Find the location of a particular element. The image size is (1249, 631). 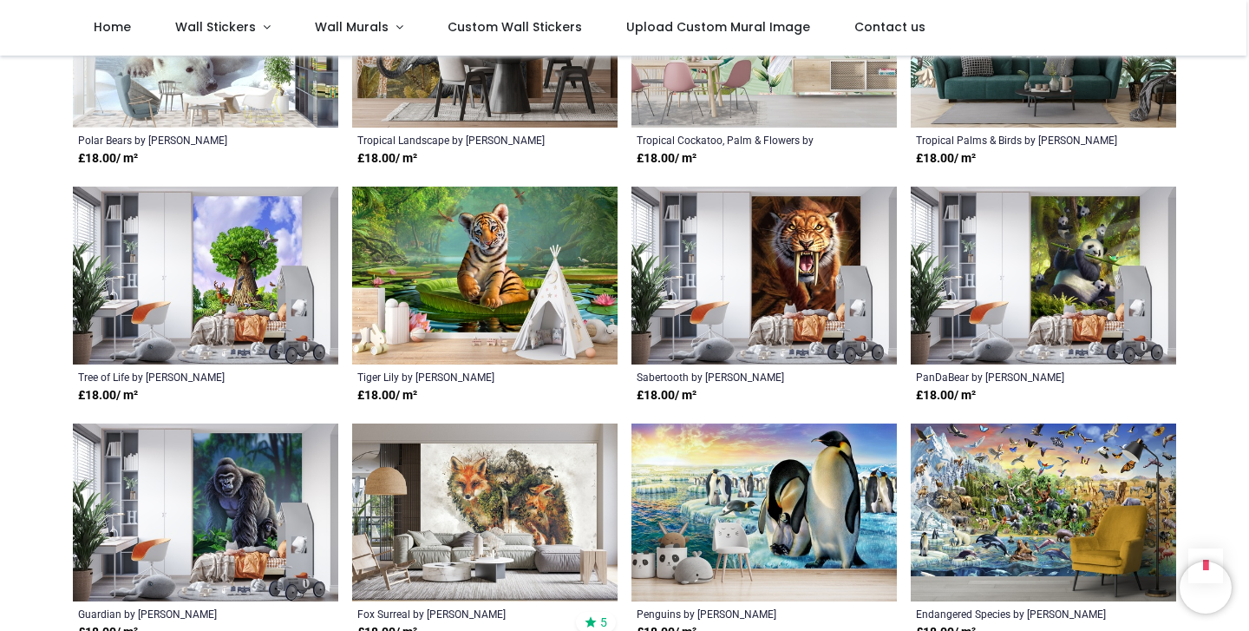

span: Home is located at coordinates (112, 27).